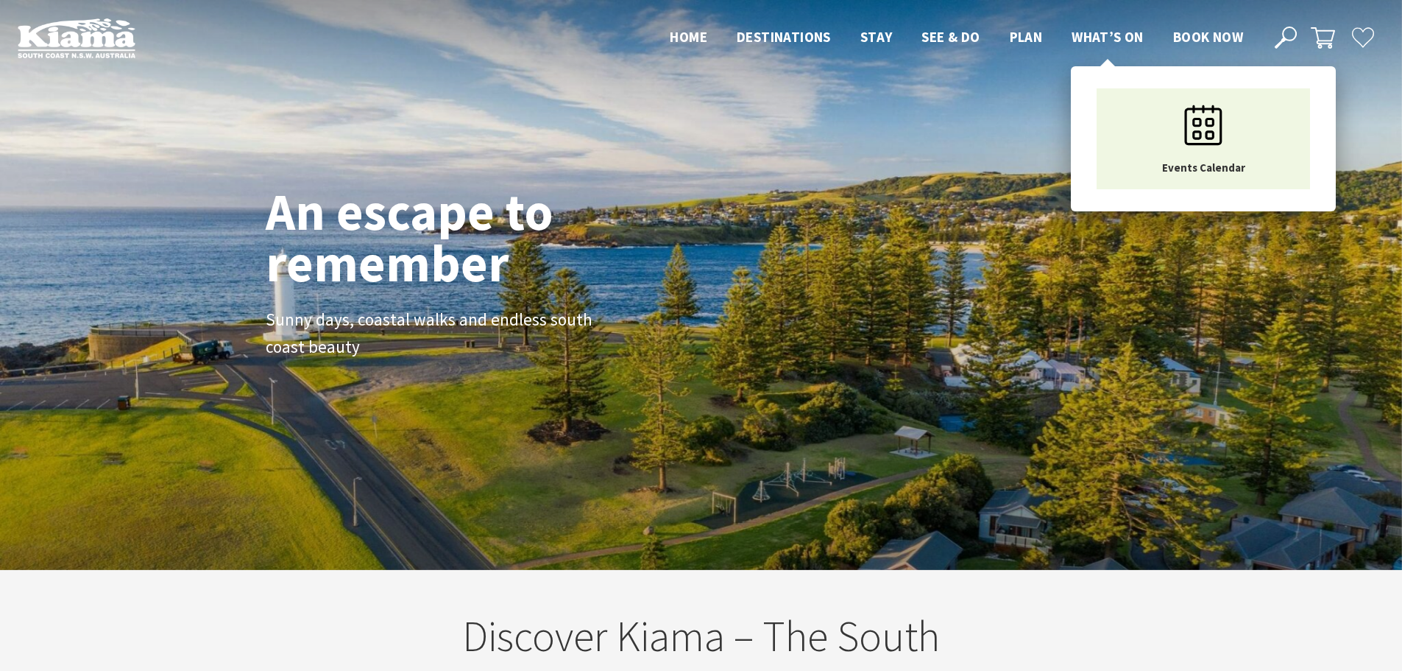 This screenshot has width=1402, height=671. I want to click on h1: An escape to remember, so click(468, 237).